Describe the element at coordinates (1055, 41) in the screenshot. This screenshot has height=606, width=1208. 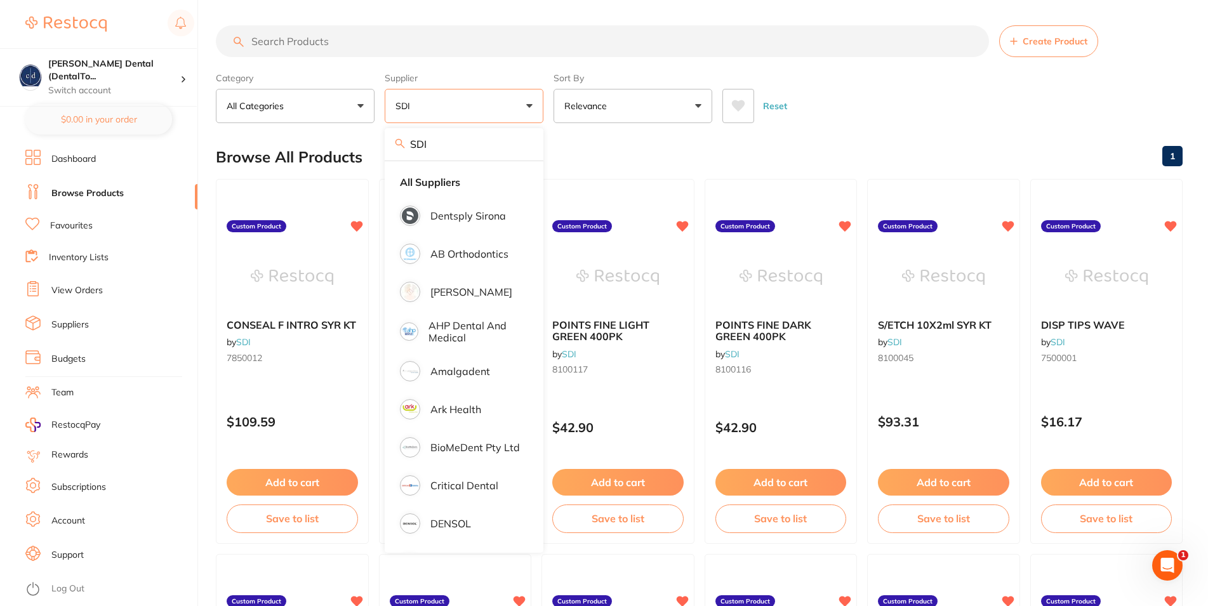
I see `span: Create Product` at that location.